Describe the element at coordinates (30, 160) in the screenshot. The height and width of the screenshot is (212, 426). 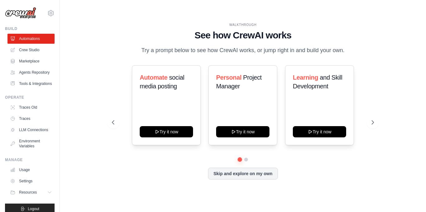
I see `div: Manage` at that location.